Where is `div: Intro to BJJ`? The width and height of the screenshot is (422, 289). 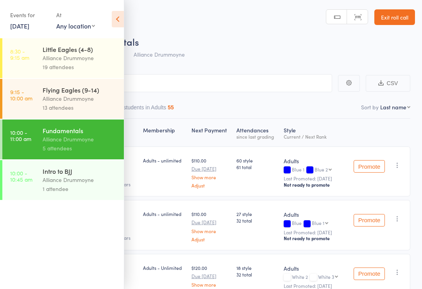 div: Intro to BJJ is located at coordinates (80, 171).